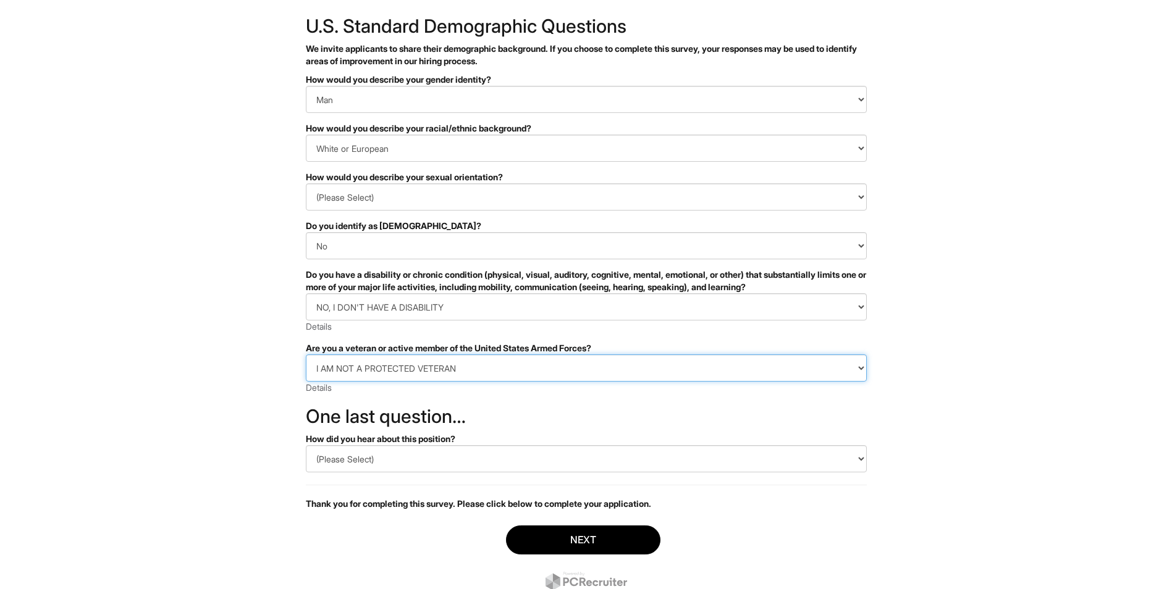  I want to click on p: We invite applicants to share their demographic background. If you choose to complete this survey..., so click(586, 55).